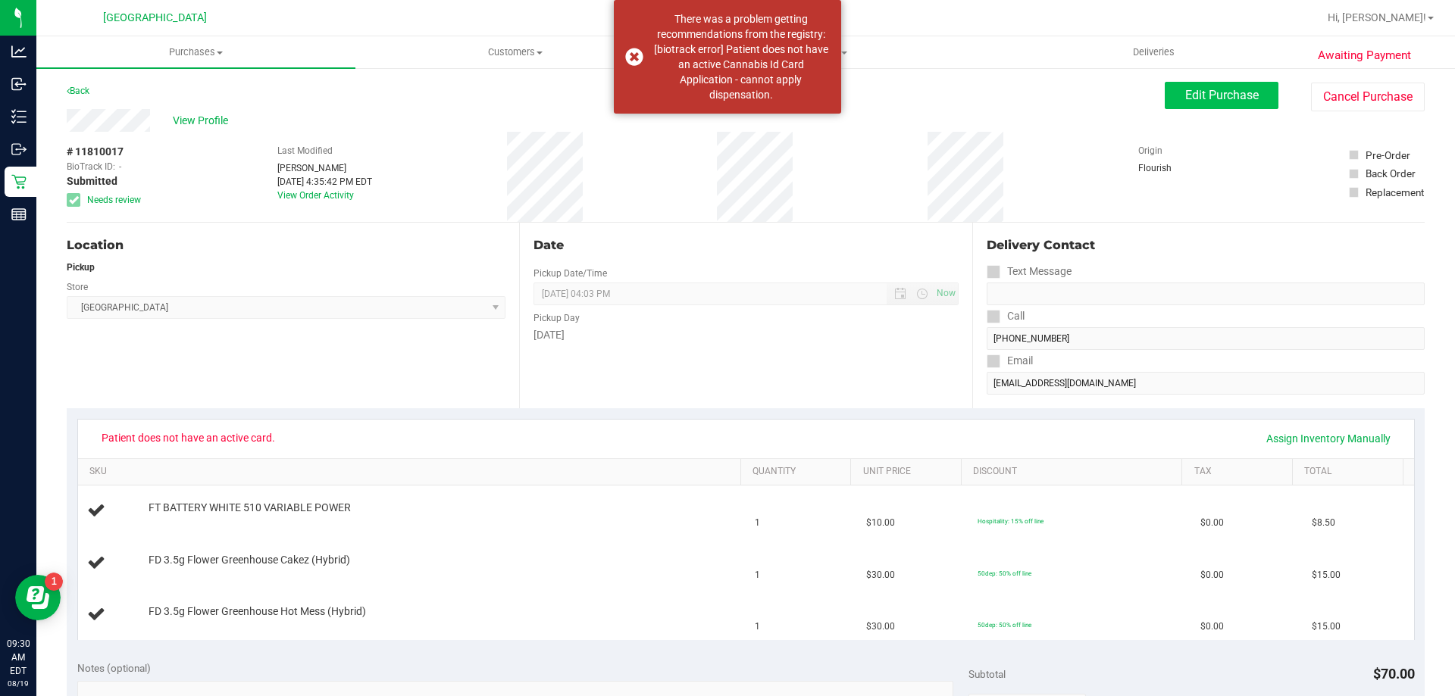 This screenshot has height=696, width=1455. What do you see at coordinates (1350, 472) in the screenshot?
I see `a: Total` at bounding box center [1350, 472].